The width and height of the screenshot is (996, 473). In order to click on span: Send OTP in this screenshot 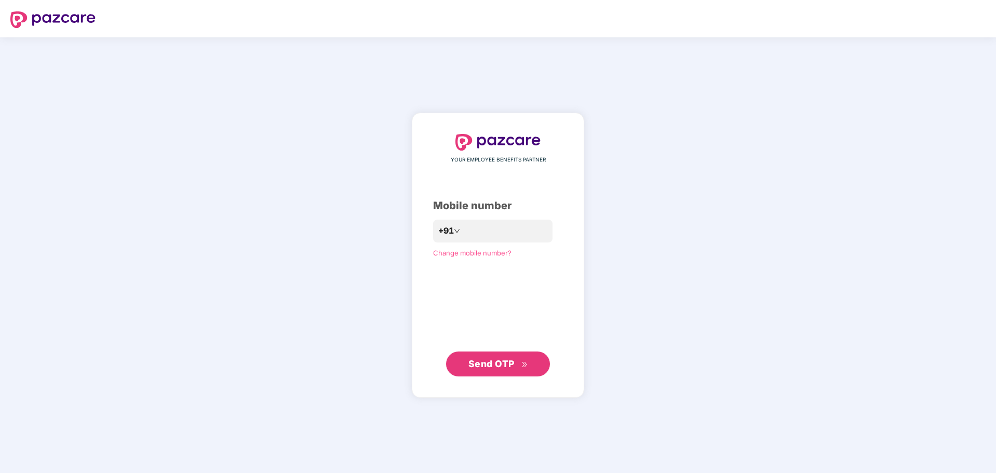, I will do `click(491, 364)`.